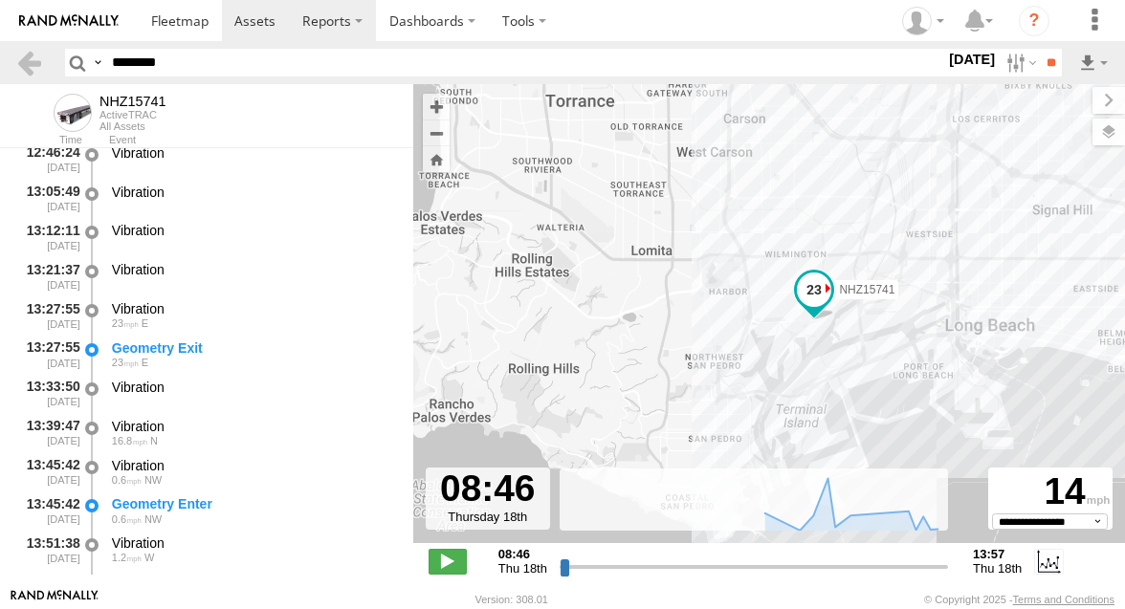  I want to click on div: Geometry Enter, so click(254, 504).